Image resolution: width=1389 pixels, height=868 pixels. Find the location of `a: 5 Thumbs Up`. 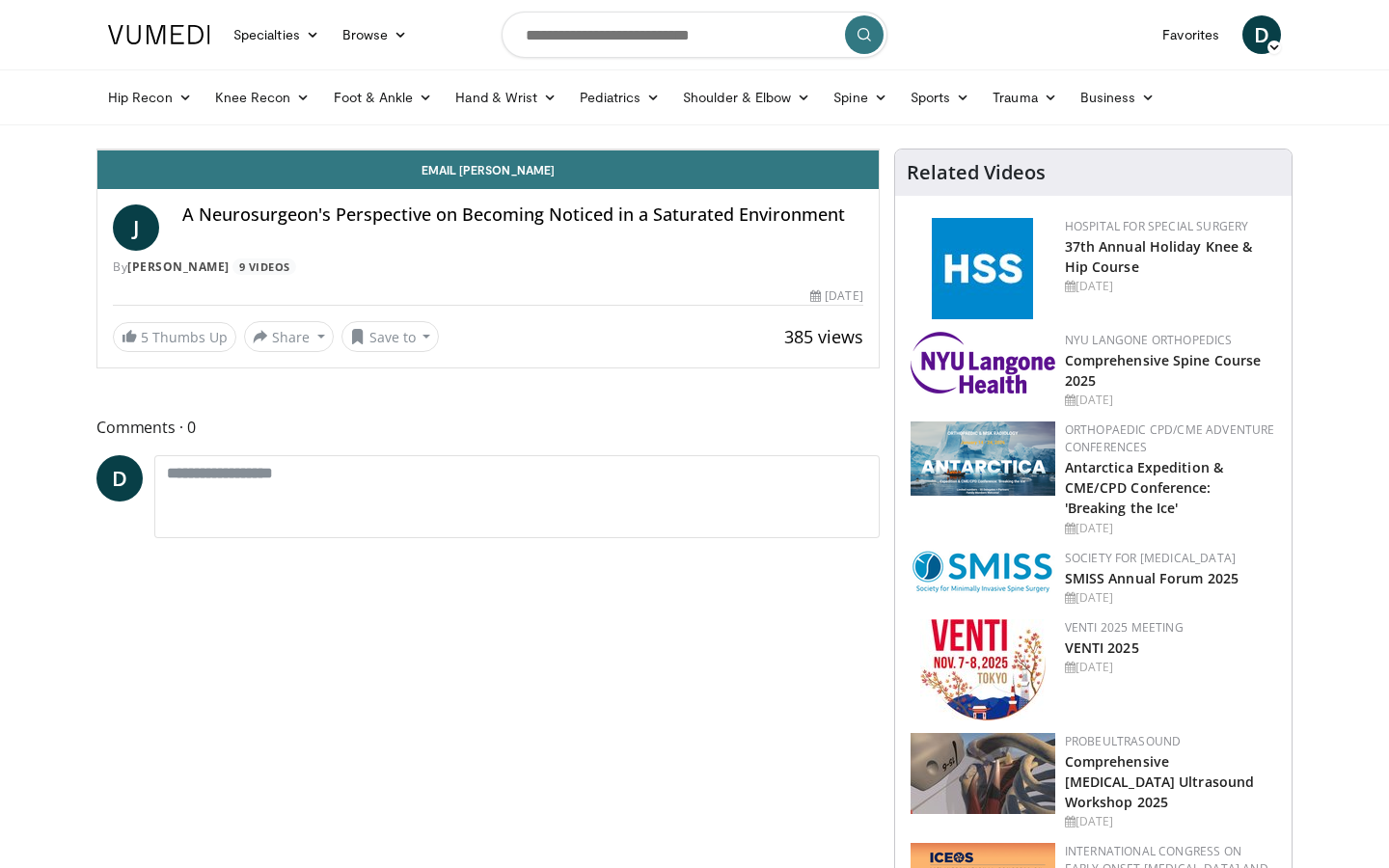

a: 5 Thumbs Up is located at coordinates (174, 337).